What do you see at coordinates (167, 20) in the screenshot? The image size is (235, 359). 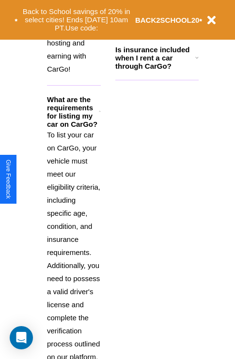 I see `b: BACK2SCHOOL20` at bounding box center [167, 20].